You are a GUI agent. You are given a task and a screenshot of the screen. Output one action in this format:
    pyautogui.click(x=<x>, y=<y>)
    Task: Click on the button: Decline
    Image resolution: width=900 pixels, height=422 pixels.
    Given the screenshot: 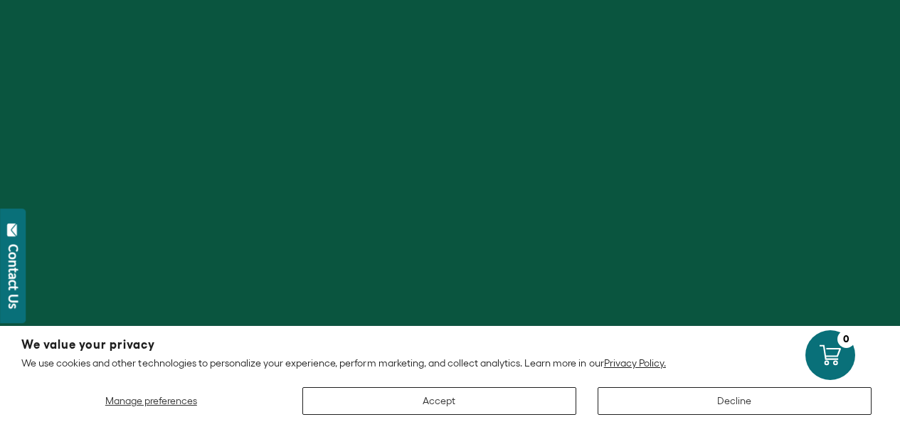 What is the action you would take?
    pyautogui.click(x=734, y=401)
    